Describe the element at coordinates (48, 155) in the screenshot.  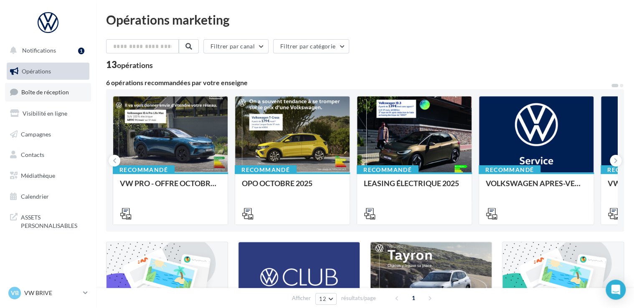
I see `a: Contacts` at that location.